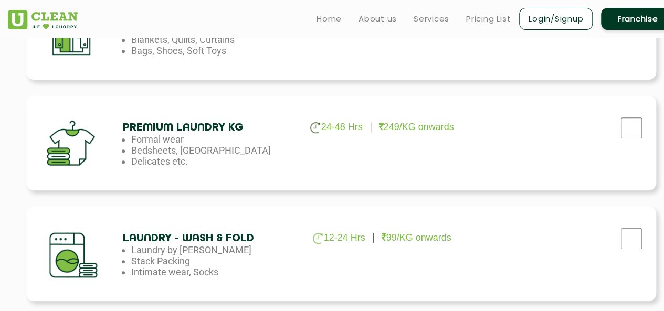  What do you see at coordinates (432, 19) in the screenshot?
I see `a: Services` at bounding box center [432, 19].